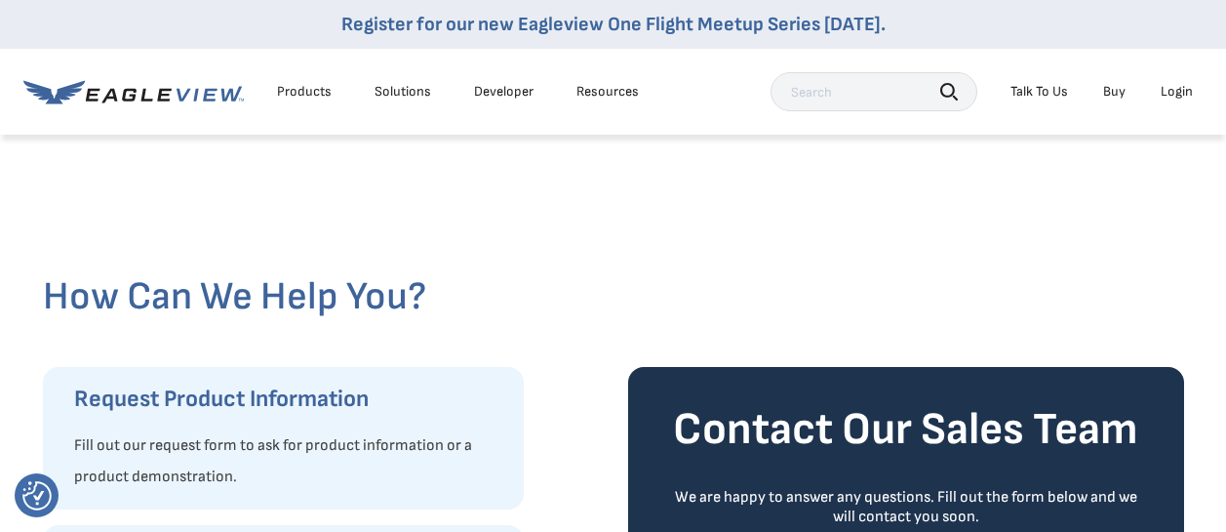 This screenshot has height=532, width=1226. What do you see at coordinates (289, 461) in the screenshot?
I see `p: Fill out our request form to ask for product information or a product demonstration.` at bounding box center [289, 461].